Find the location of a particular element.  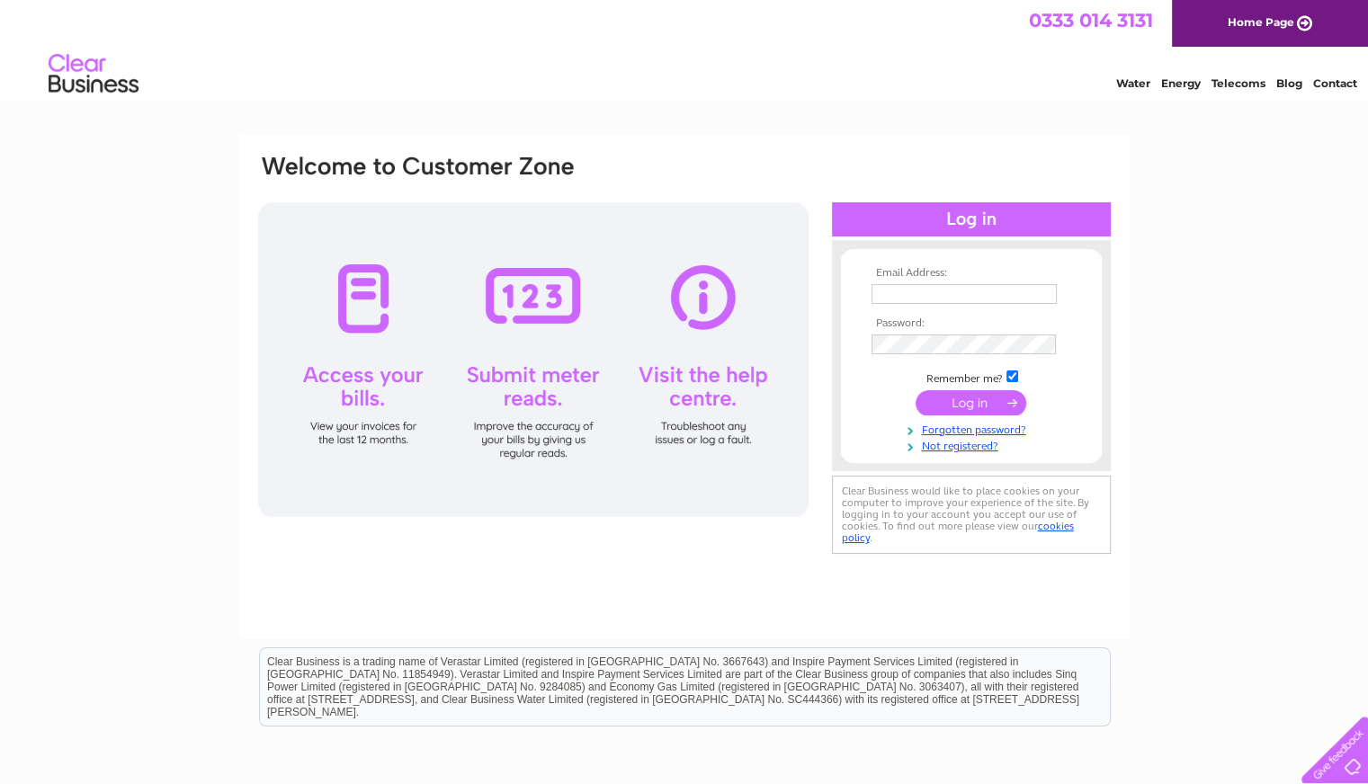

input: Submit is located at coordinates (970, 403).